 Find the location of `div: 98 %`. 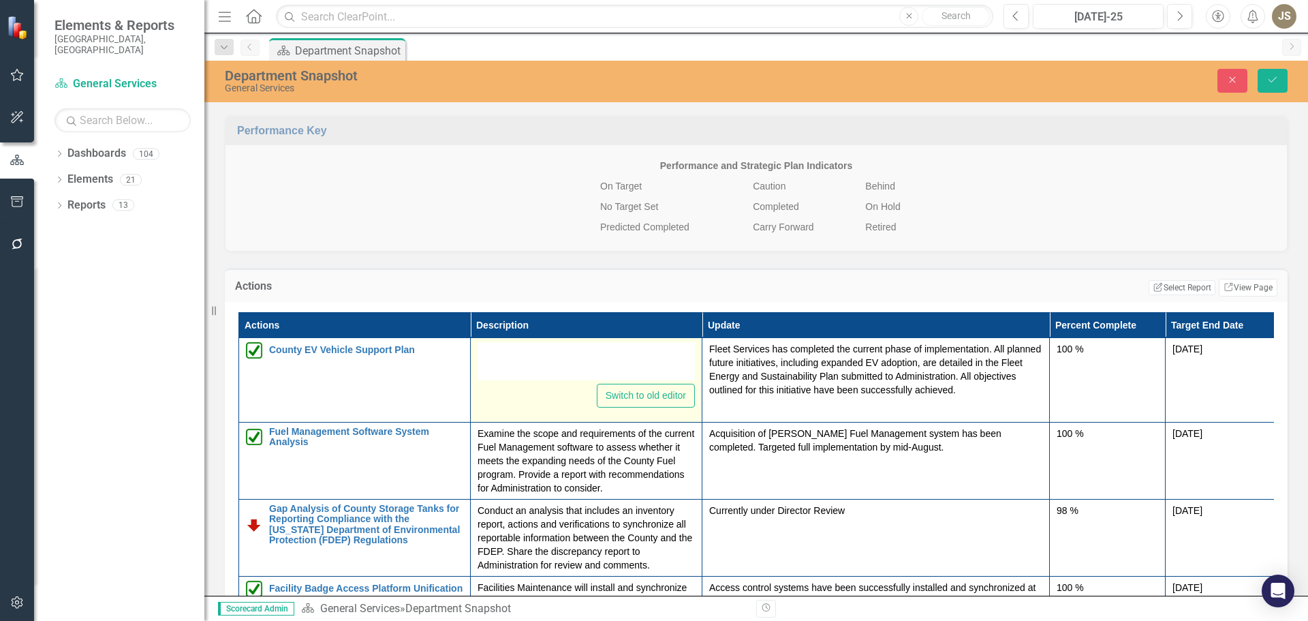

div: 98 % is located at coordinates (1107, 510).